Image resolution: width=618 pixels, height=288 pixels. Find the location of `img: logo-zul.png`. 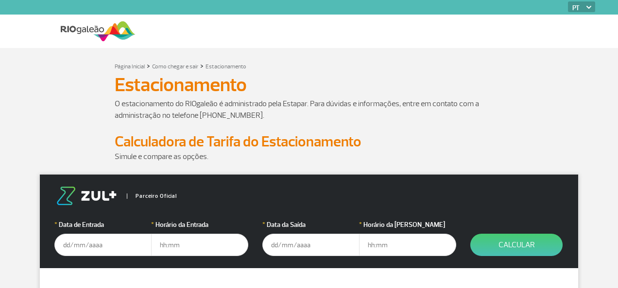

img: logo-zul.png is located at coordinates (86, 196).